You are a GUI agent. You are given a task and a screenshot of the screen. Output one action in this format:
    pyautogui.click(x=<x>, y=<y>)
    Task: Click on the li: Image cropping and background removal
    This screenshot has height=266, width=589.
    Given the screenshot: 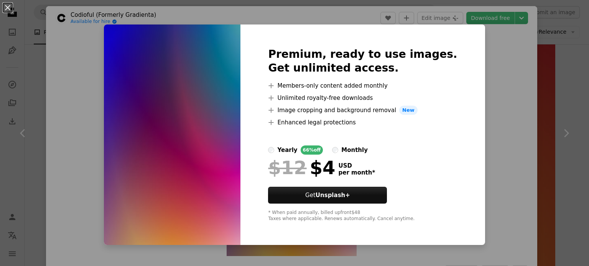 What is the action you would take?
    pyautogui.click(x=362, y=110)
    